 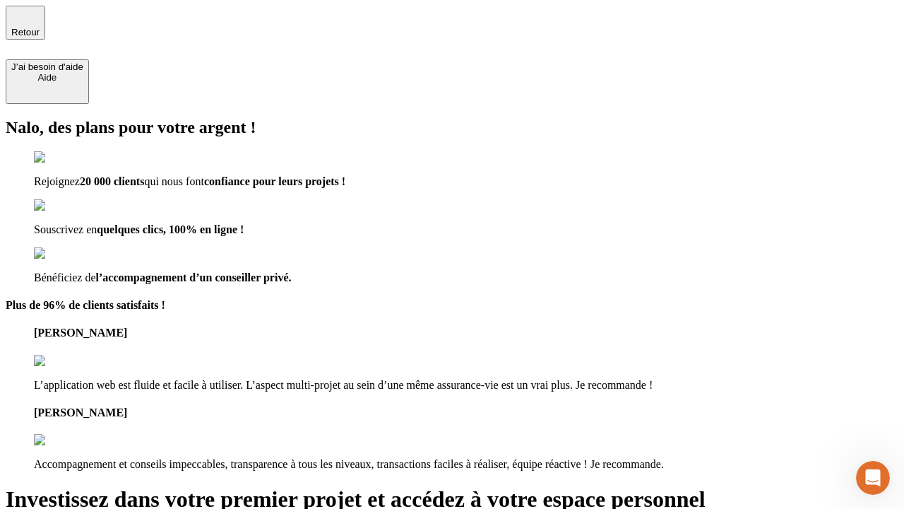 What do you see at coordinates (452, 305) in the screenshot?
I see `h4: Plus de 96% de clients satisfaits !` at bounding box center [452, 305].